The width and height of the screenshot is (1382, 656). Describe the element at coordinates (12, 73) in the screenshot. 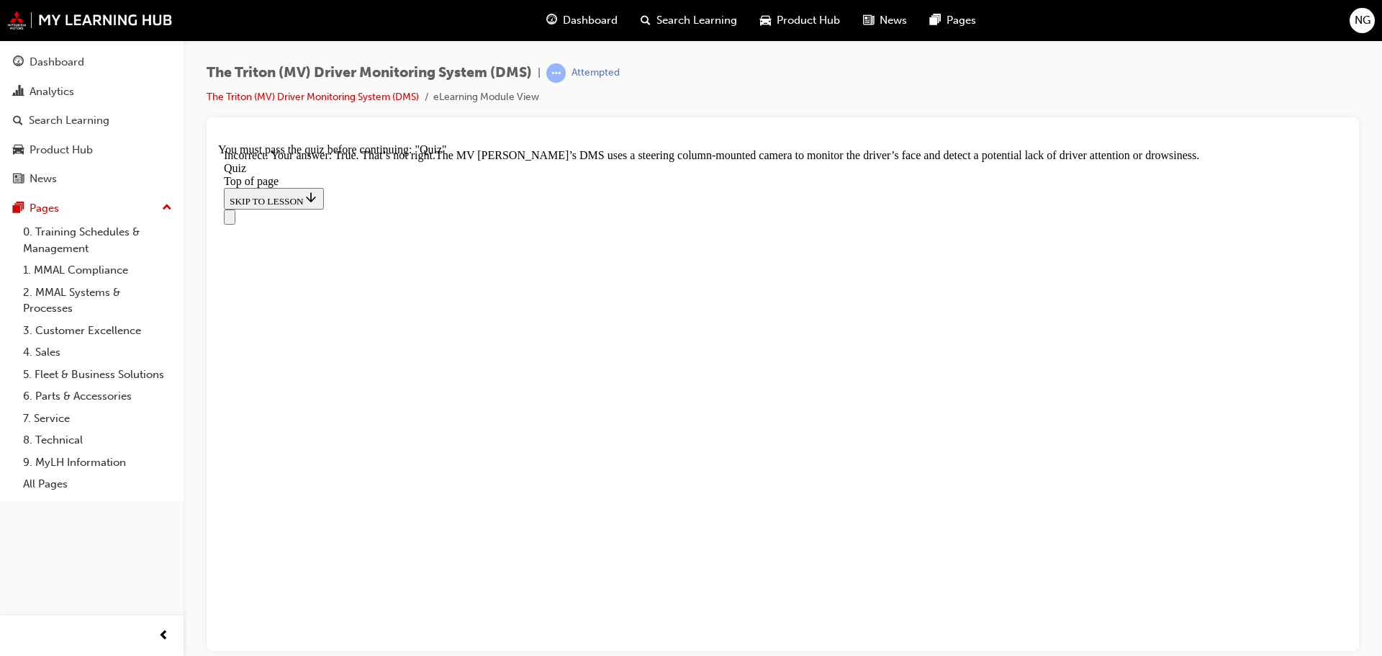

I see `button: Open navigation menu` at that location.